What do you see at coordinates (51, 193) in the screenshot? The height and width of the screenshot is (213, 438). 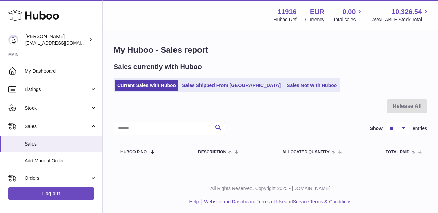 I see `a: Log out` at bounding box center [51, 193].